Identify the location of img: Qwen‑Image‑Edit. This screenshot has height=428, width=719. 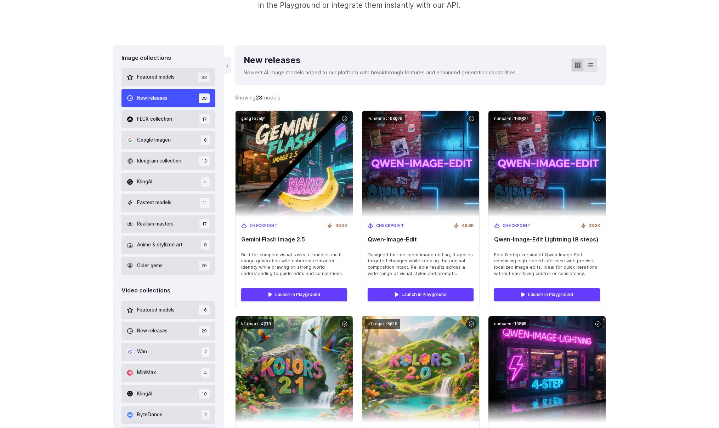
(421, 164).